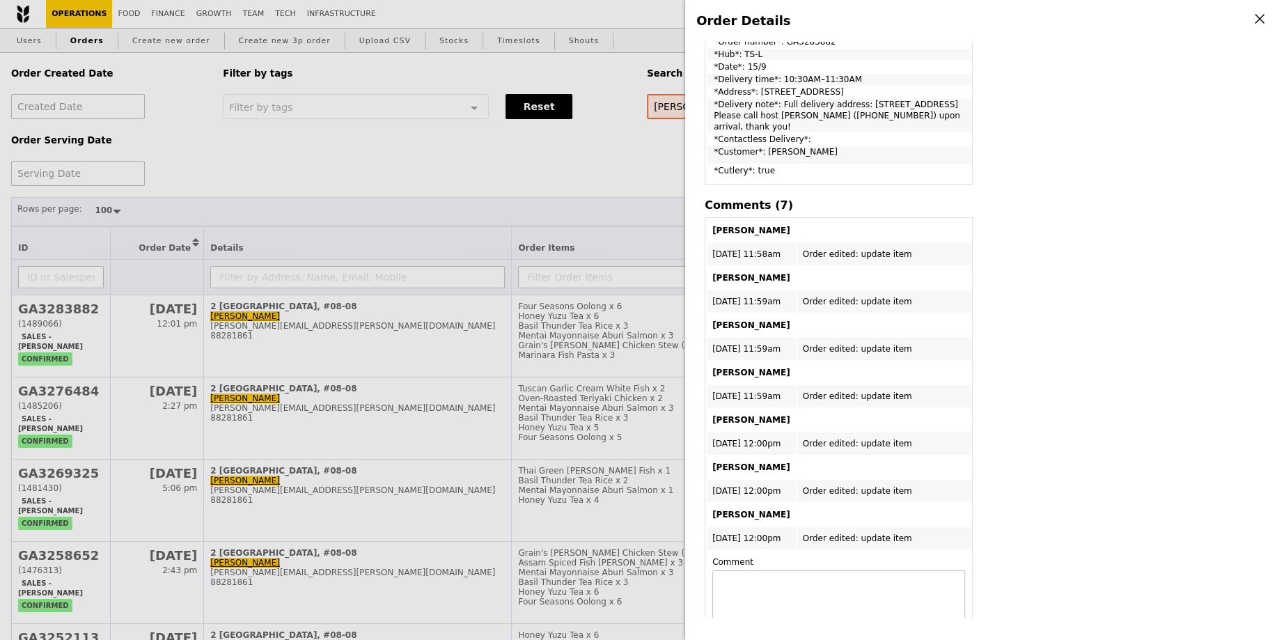 This screenshot has height=640, width=1277. What do you see at coordinates (743, 20) in the screenshot?
I see `span: Order Details` at bounding box center [743, 20].